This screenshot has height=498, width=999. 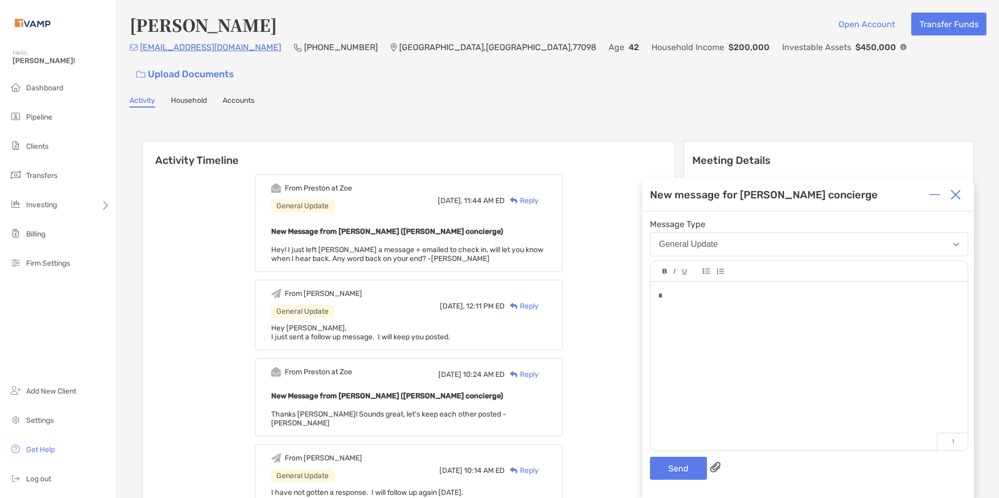 I want to click on a: Household, so click(x=189, y=102).